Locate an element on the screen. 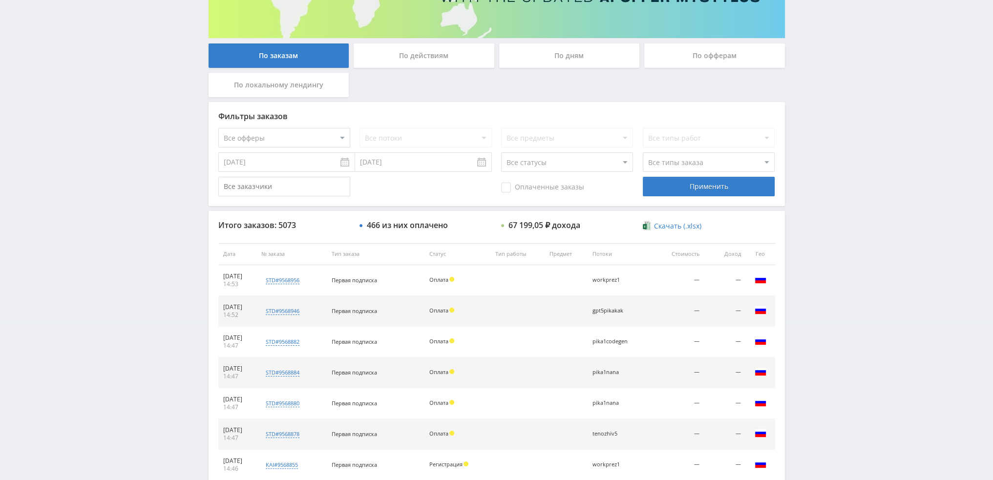 This screenshot has height=480, width=993. th: Дата is located at coordinates (237, 254).